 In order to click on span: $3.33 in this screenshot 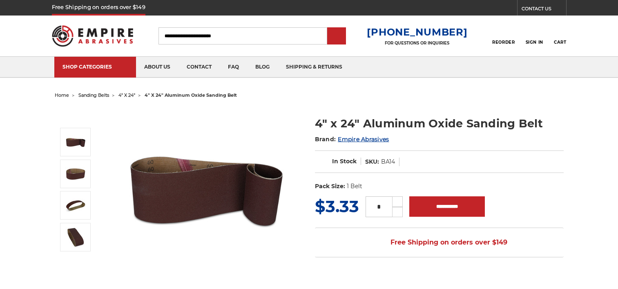, I will do `click(337, 206)`.